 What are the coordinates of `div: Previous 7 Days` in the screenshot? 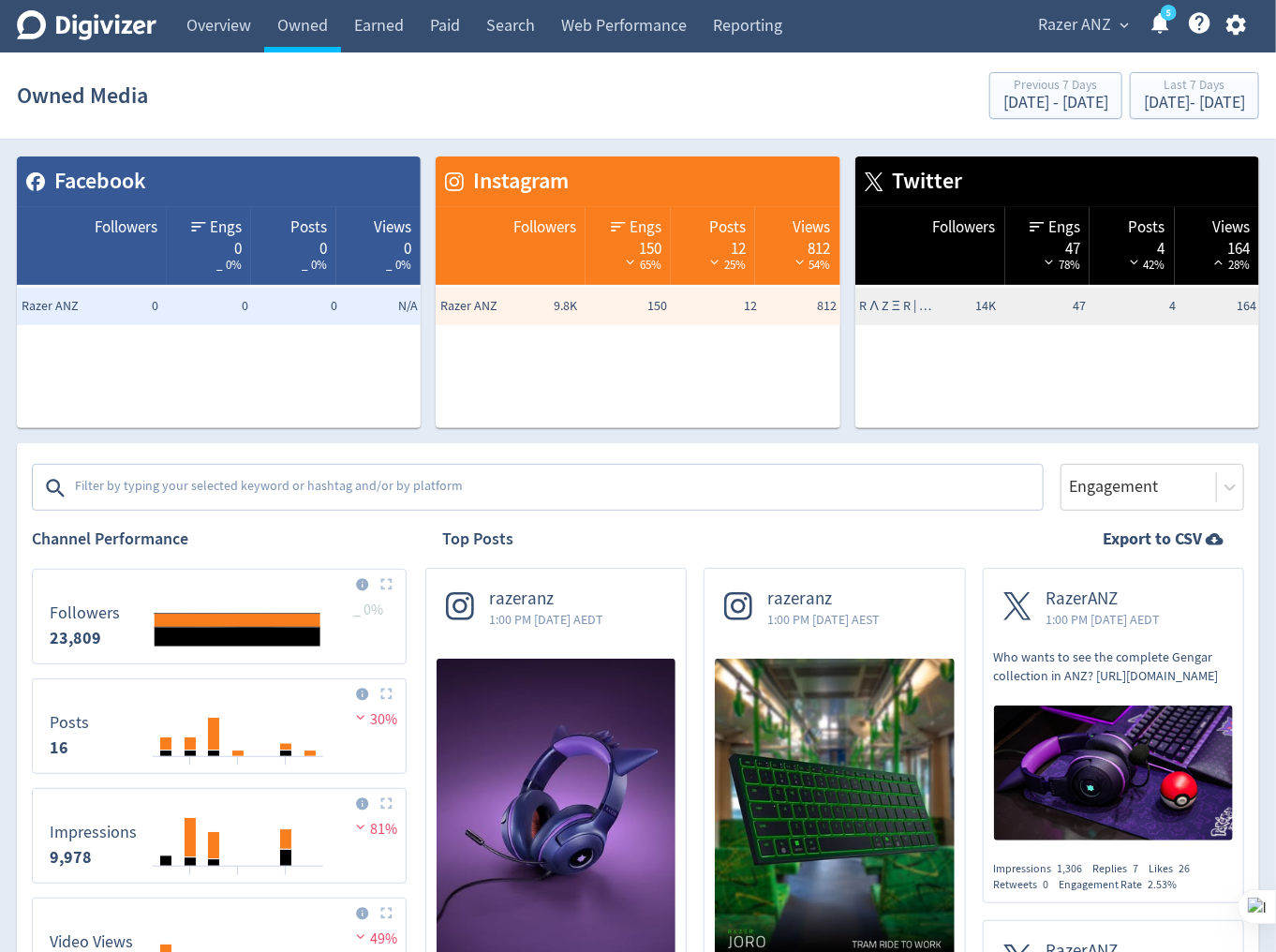 It's located at (1056, 86).